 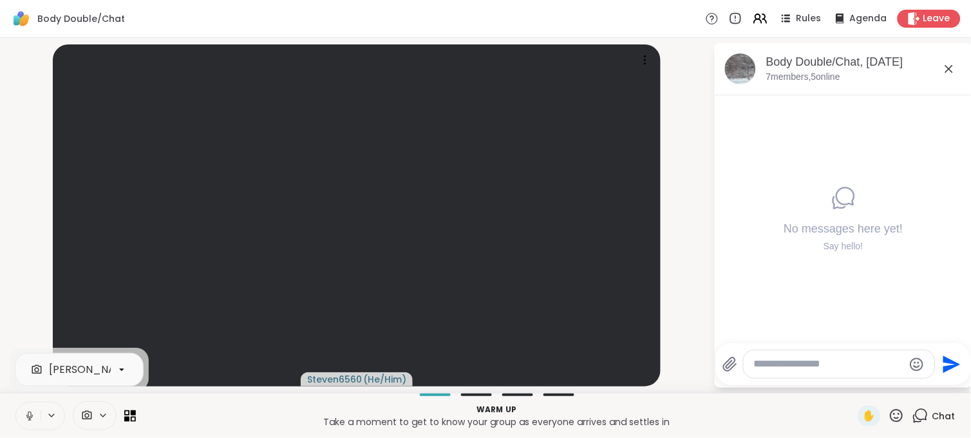 I want to click on span: Chat, so click(x=944, y=416).